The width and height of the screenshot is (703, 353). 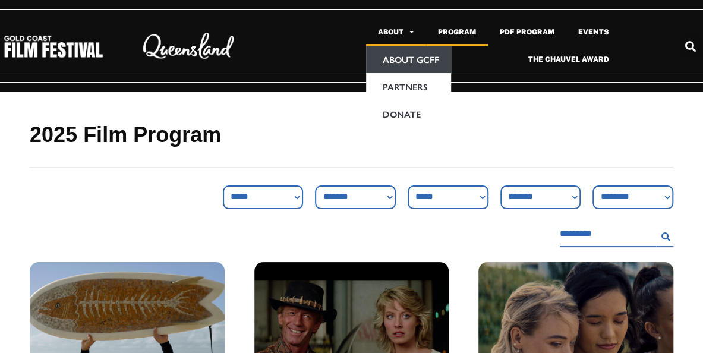 I want to click on h2: 2025 Film Program, so click(x=351, y=135).